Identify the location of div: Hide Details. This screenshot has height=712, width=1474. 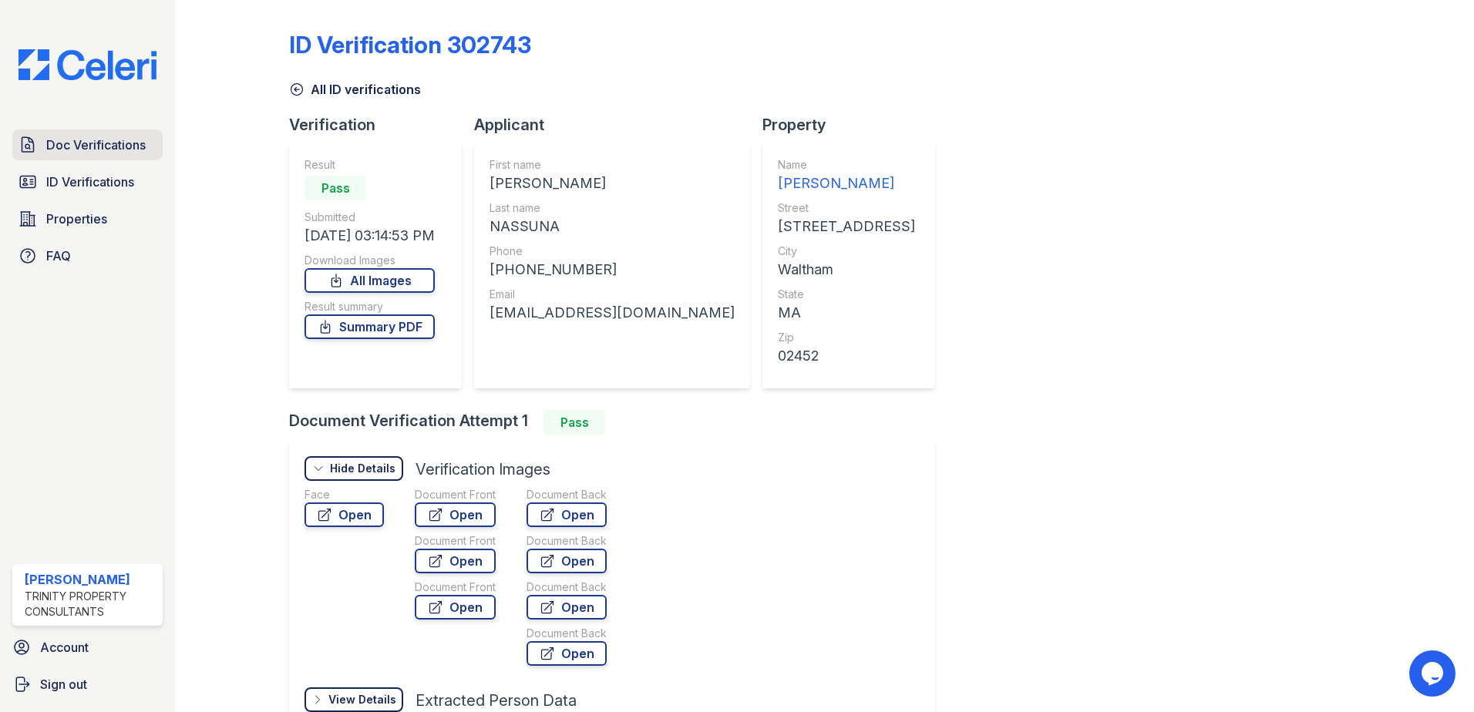
(362, 469).